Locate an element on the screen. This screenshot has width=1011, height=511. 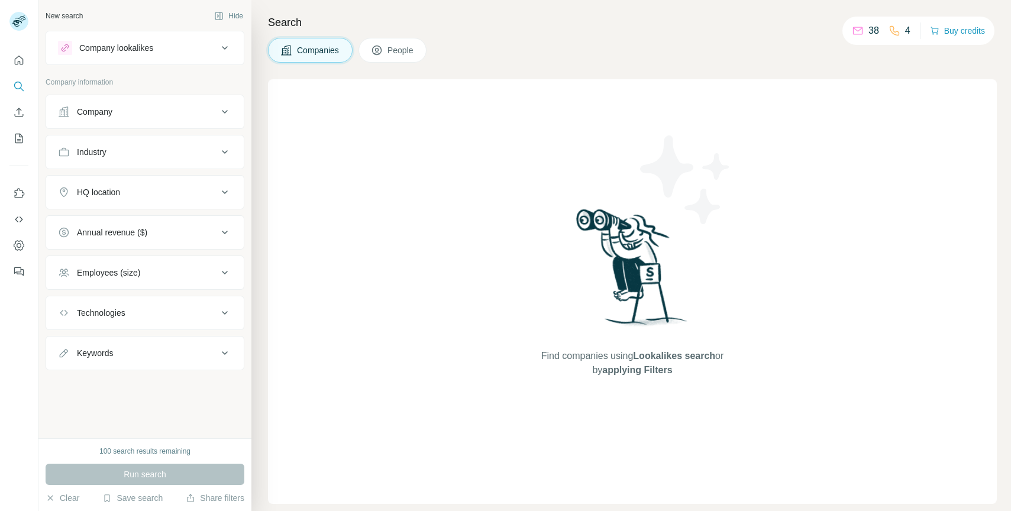
div: Company lookalikes is located at coordinates (116, 48).